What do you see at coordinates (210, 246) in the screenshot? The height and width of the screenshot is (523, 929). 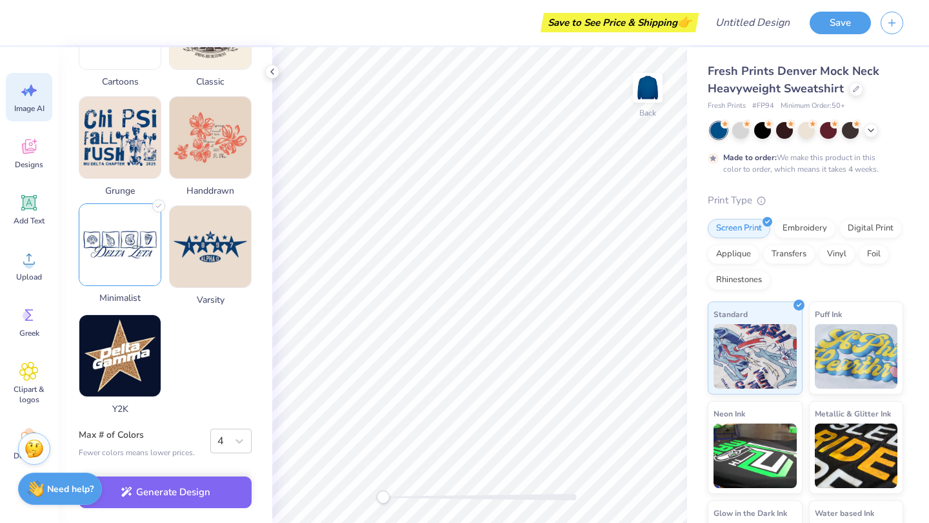 I see `img: Varsity` at bounding box center [210, 246].